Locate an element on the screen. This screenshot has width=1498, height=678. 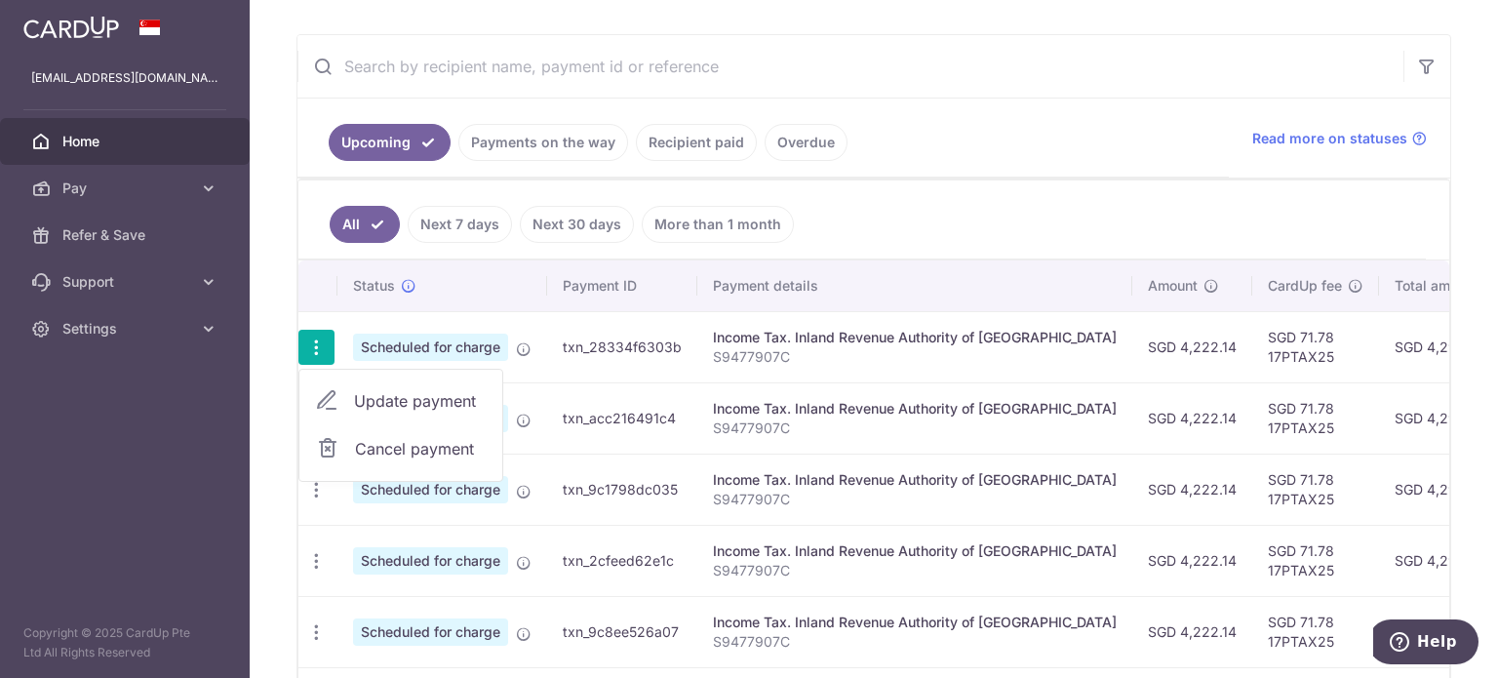
span: Total amt. is located at coordinates (1427, 286).